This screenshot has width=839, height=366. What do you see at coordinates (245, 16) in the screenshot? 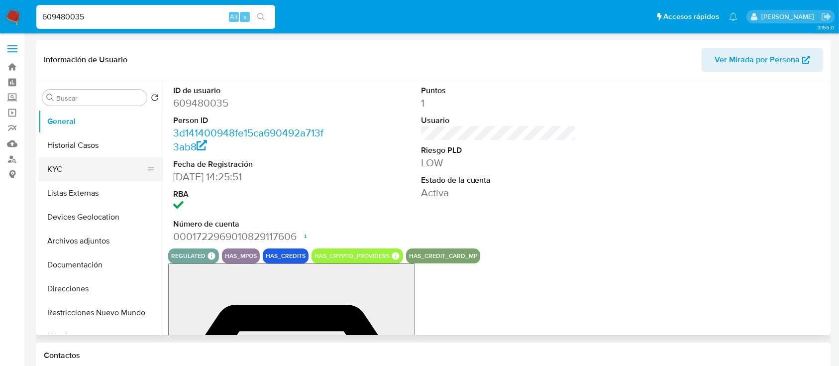
I see `span: s` at bounding box center [245, 16].